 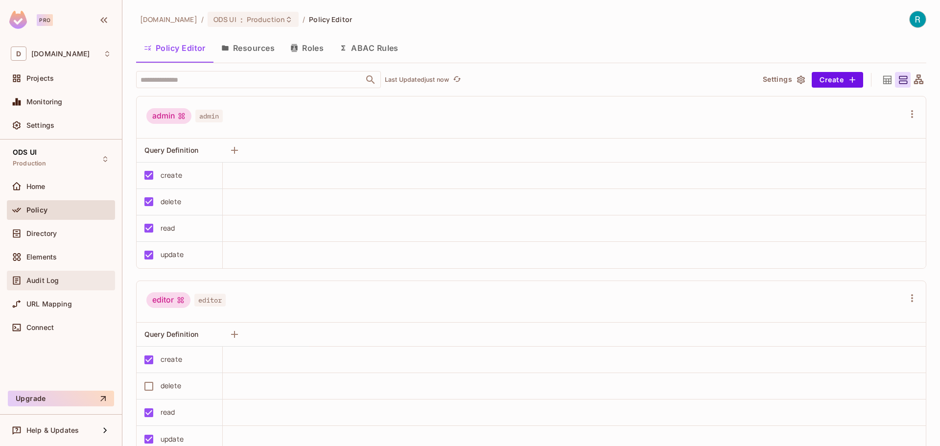 What do you see at coordinates (248, 48) in the screenshot?
I see `button: Resources` at bounding box center [248, 48].